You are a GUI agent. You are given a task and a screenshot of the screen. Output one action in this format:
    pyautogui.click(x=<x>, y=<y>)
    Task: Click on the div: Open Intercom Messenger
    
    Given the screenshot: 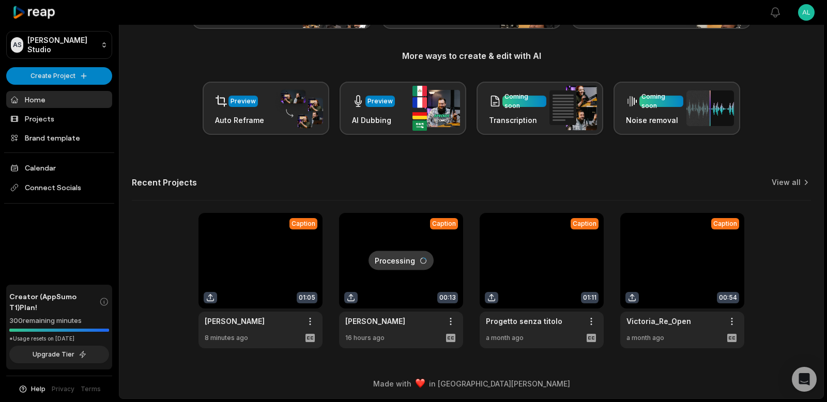 What is the action you would take?
    pyautogui.click(x=804, y=379)
    